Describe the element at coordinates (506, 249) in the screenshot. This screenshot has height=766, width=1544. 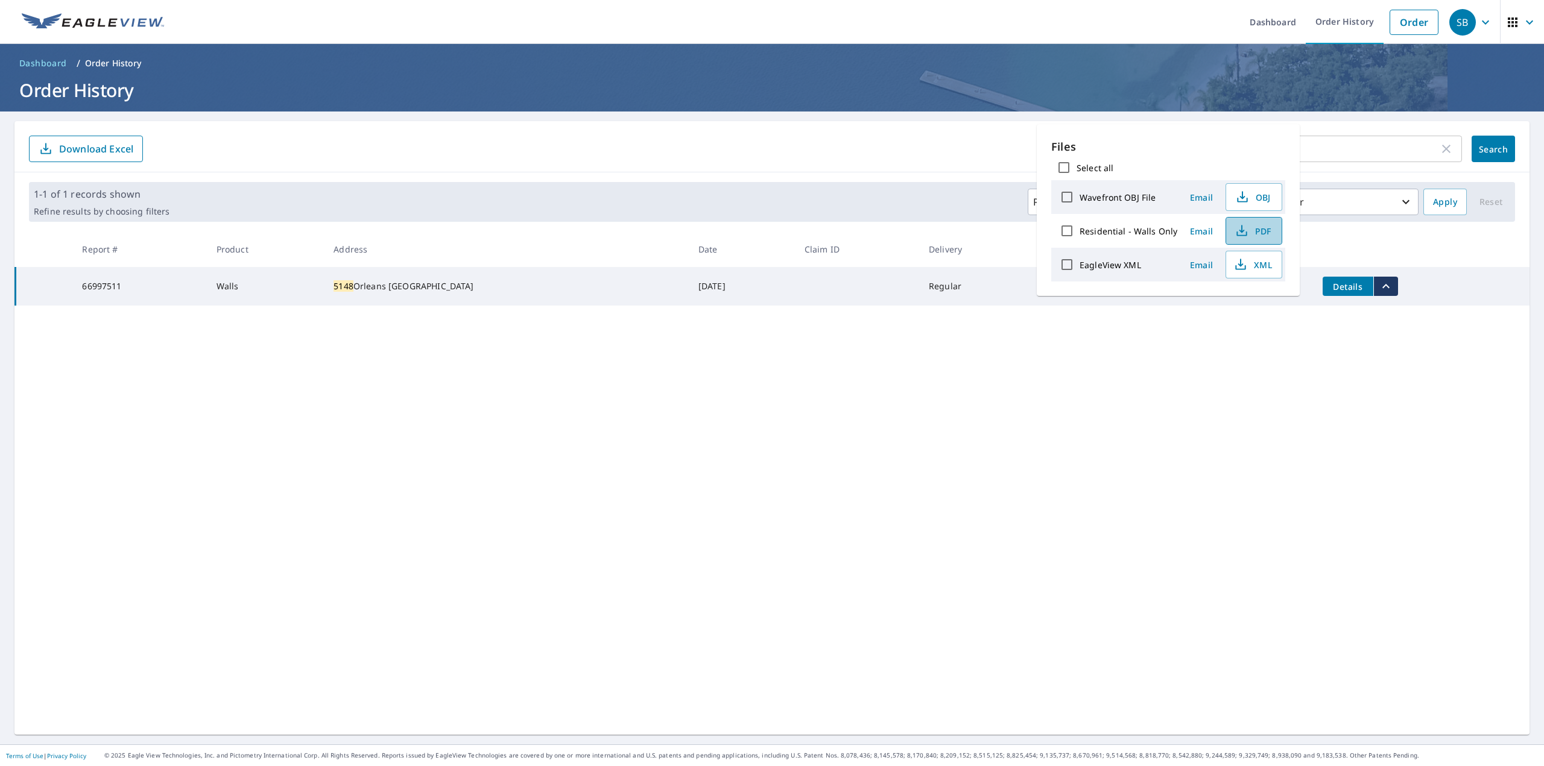
I see `th: Address` at that location.